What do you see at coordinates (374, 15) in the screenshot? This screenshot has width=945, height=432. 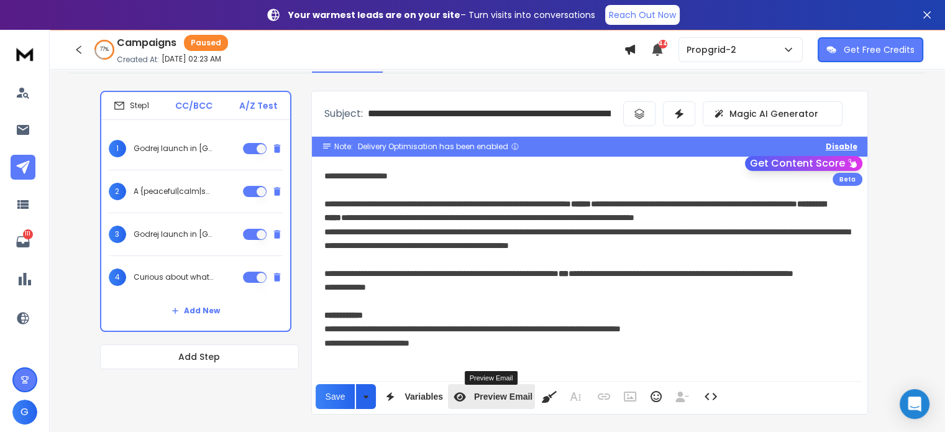 I see `strong: Your warmest leads are on your site` at bounding box center [374, 15].